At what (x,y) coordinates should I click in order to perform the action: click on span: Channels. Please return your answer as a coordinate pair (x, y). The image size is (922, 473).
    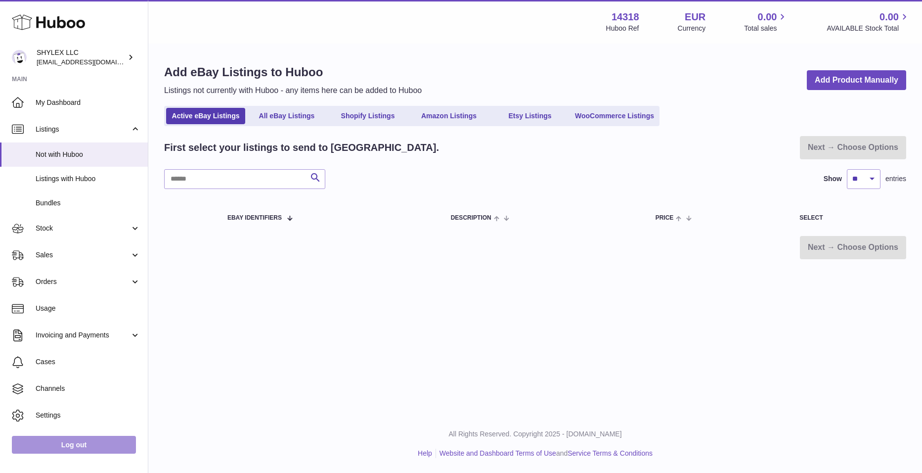
    Looking at the image, I should click on (88, 388).